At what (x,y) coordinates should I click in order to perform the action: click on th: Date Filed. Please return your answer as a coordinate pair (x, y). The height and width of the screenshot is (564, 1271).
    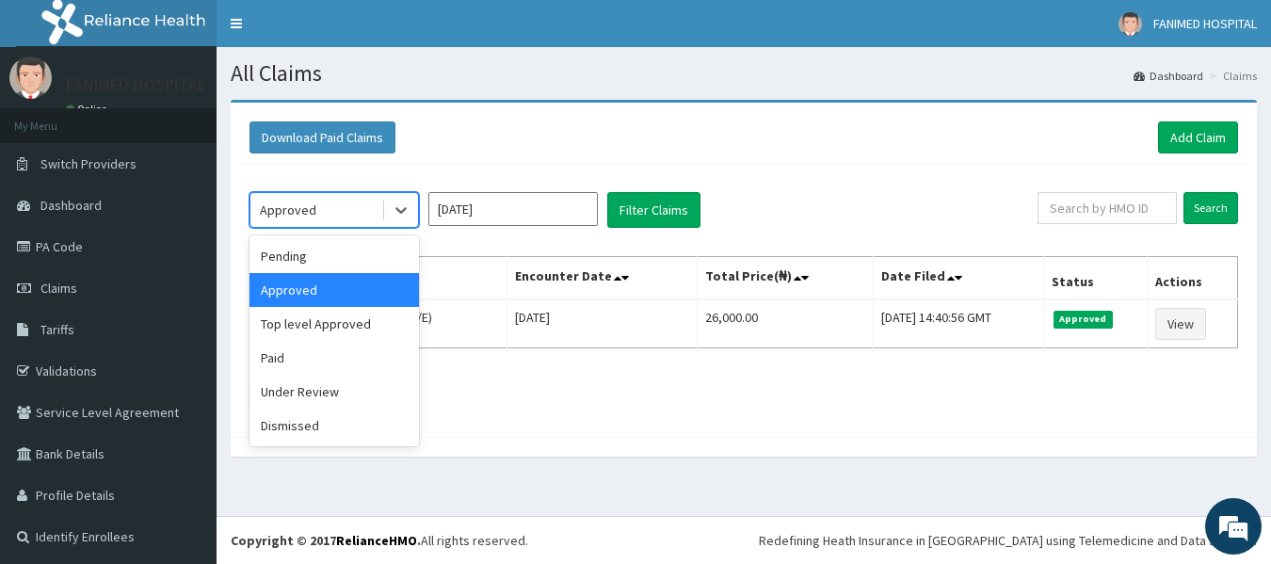
    Looking at the image, I should click on (958, 279).